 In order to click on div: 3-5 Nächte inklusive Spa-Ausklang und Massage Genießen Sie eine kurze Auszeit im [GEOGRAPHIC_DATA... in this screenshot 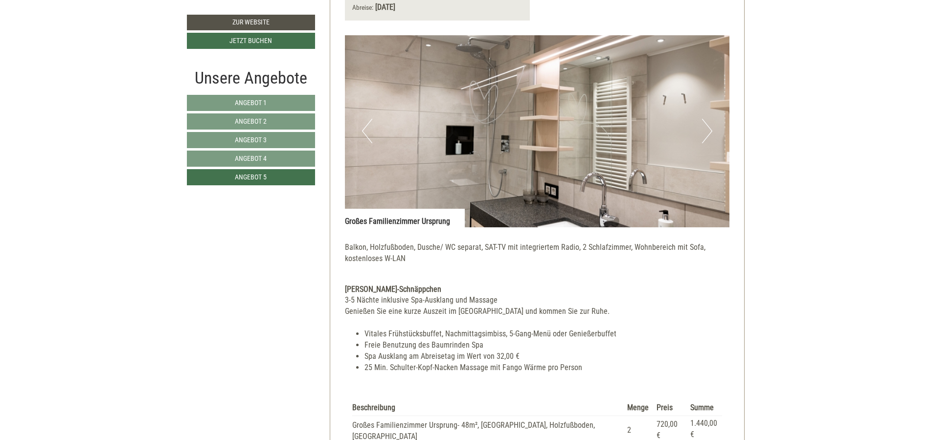, I will do `click(537, 306)`.